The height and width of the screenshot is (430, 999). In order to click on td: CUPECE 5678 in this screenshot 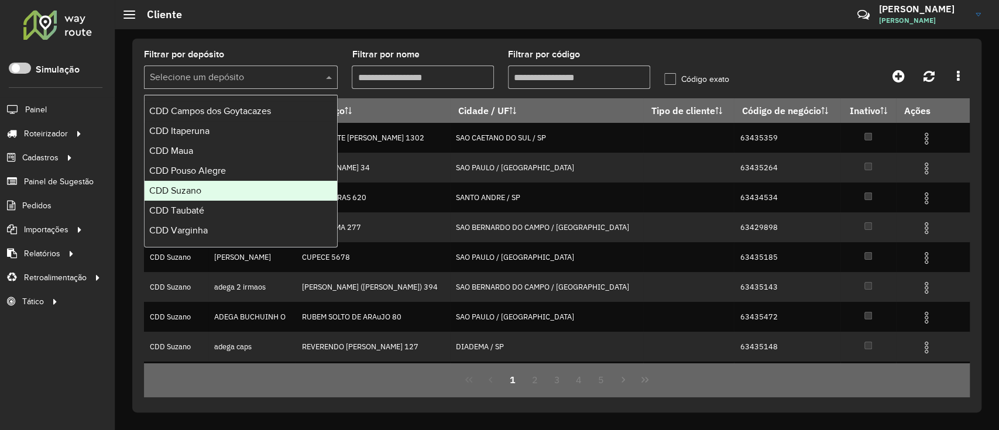, I will do `click(373, 257)`.